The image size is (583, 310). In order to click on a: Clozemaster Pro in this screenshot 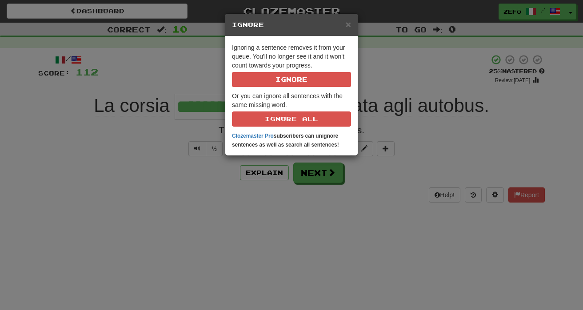, I will do `click(253, 136)`.